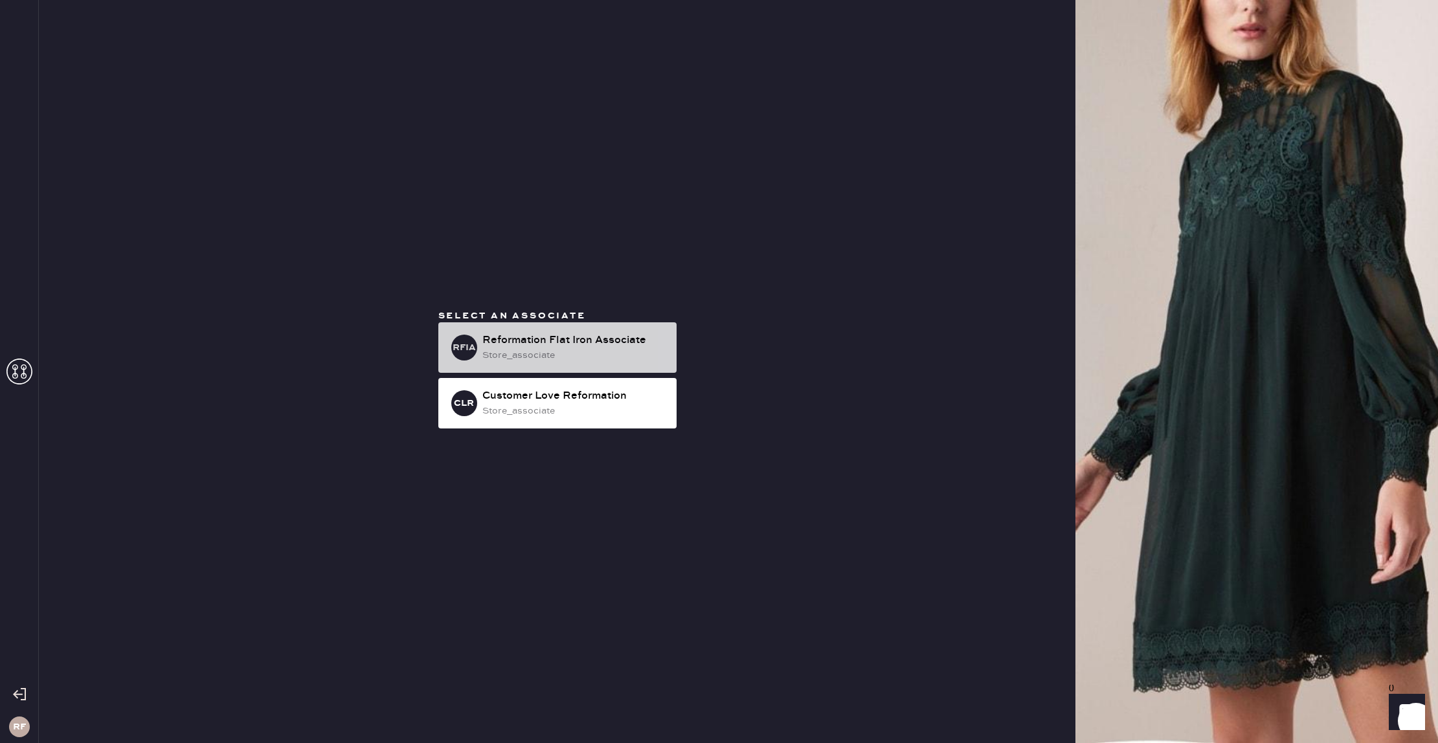 This screenshot has width=1438, height=743. I want to click on h3: RFIA, so click(464, 348).